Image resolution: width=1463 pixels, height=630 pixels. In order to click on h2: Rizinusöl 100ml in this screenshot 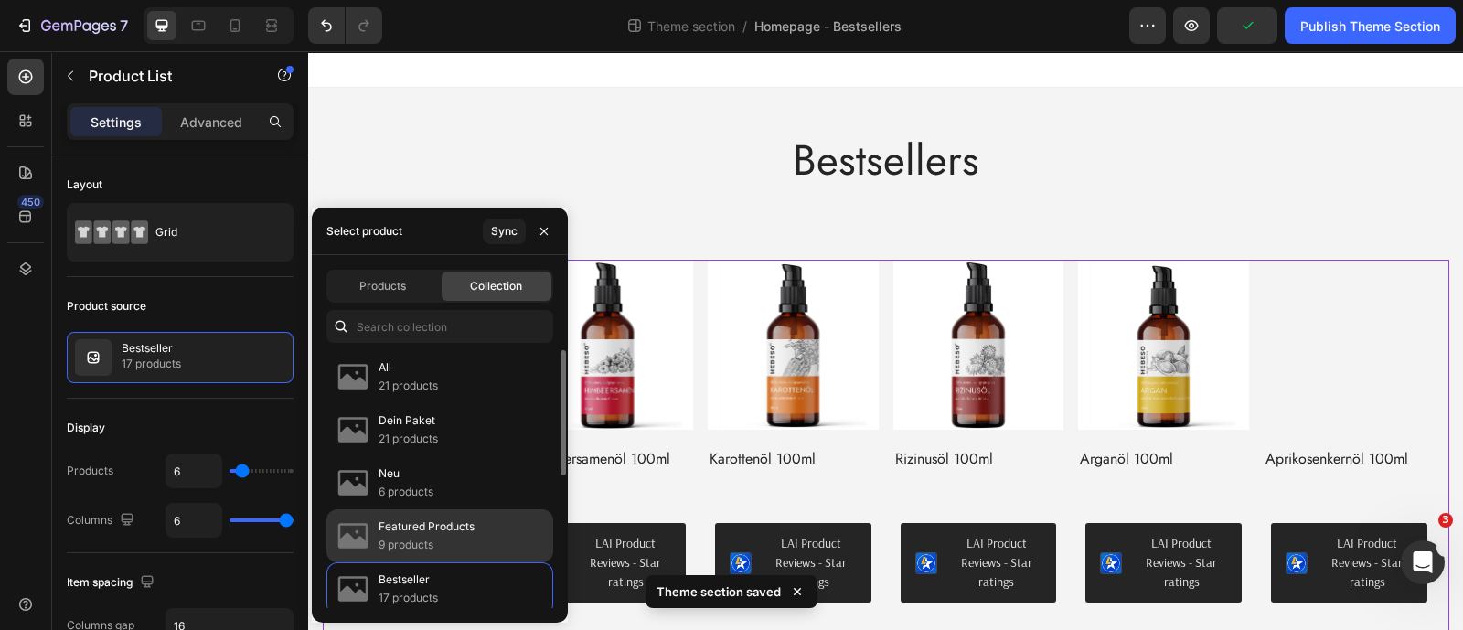, I will do `click(670, 408)`.